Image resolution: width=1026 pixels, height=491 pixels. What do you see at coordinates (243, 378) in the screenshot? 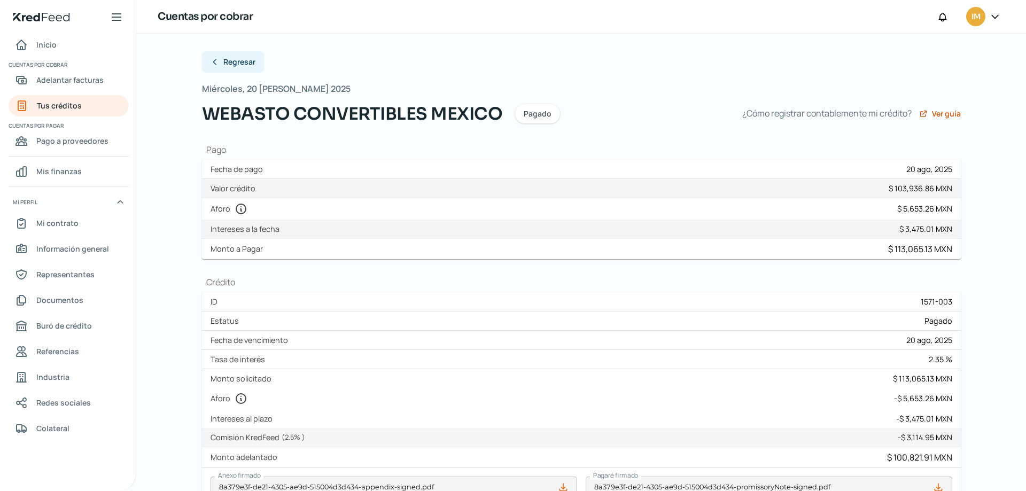
I see `label: Monto solicitado` at bounding box center [243, 378].